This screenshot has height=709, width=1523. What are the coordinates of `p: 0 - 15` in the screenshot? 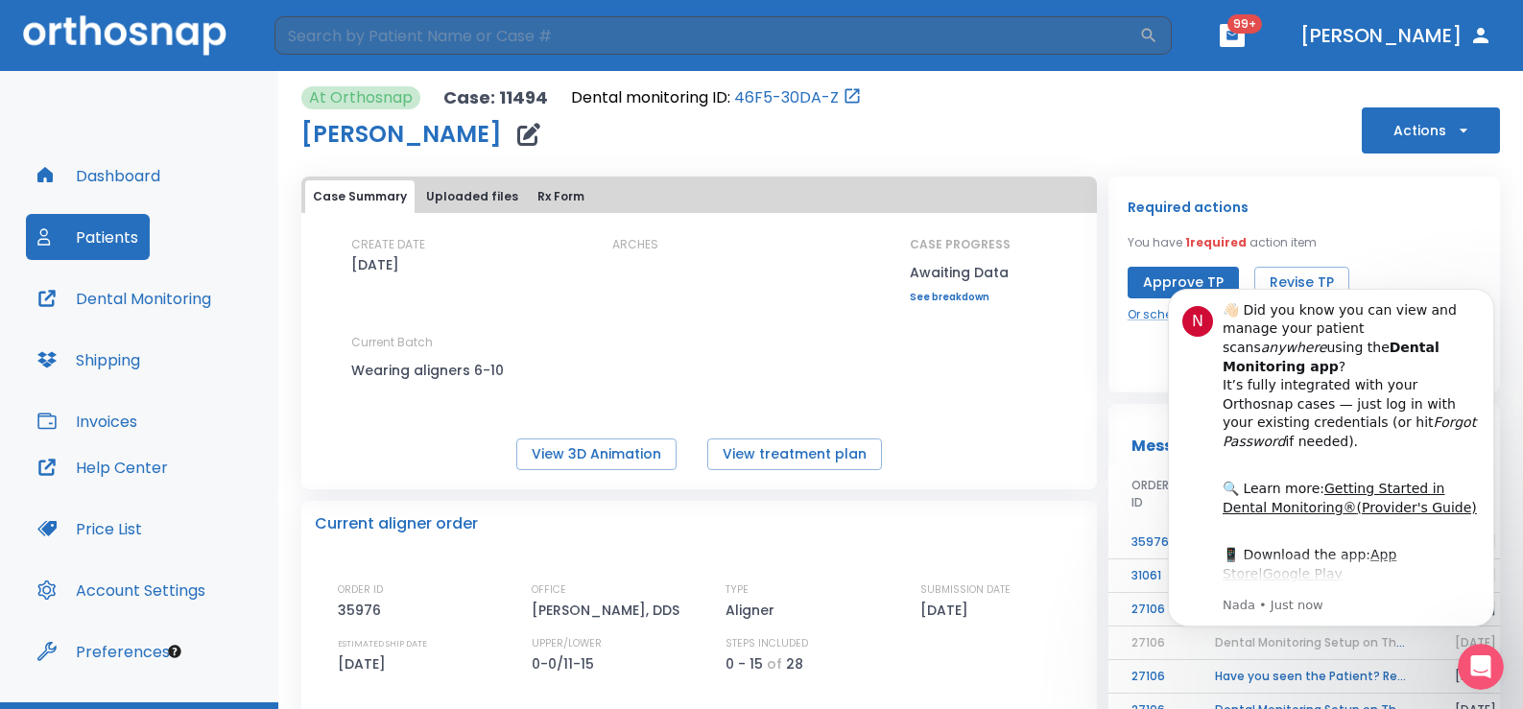 It's located at (744, 664).